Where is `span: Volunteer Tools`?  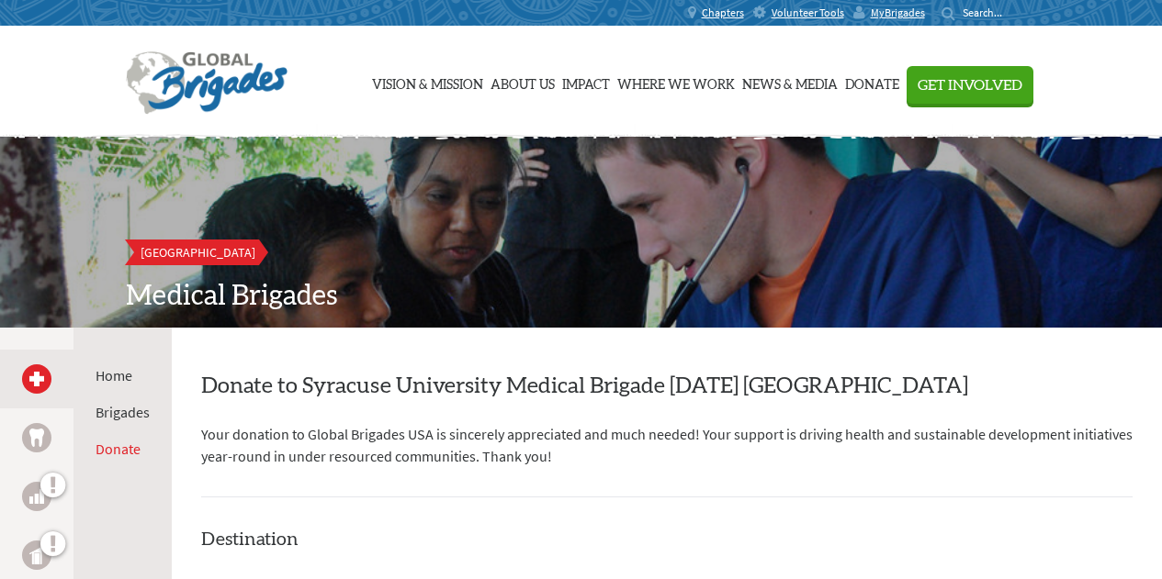
span: Volunteer Tools is located at coordinates (807, 13).